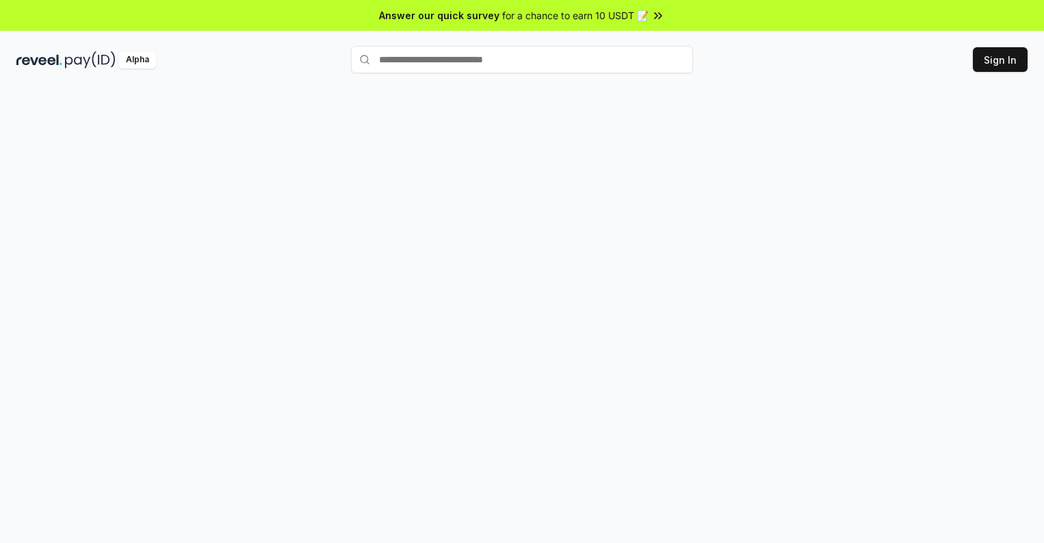 The width and height of the screenshot is (1044, 543). What do you see at coordinates (576, 15) in the screenshot?
I see `span: for a chance to earn 10 USDT 📝` at bounding box center [576, 15].